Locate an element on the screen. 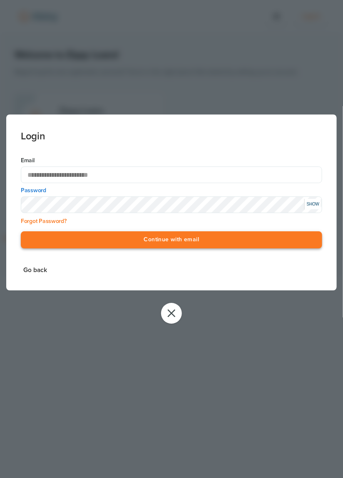 This screenshot has width=343, height=478. label: Email is located at coordinates (171, 161).